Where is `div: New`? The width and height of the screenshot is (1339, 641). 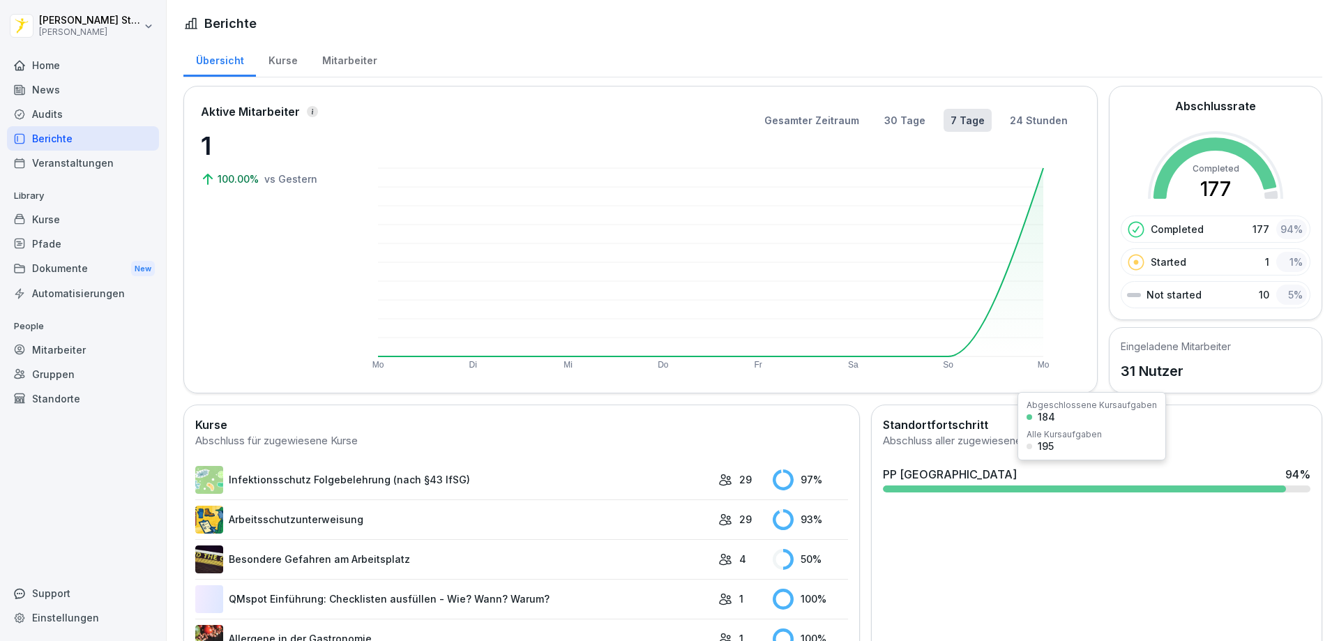 div: New is located at coordinates (143, 268).